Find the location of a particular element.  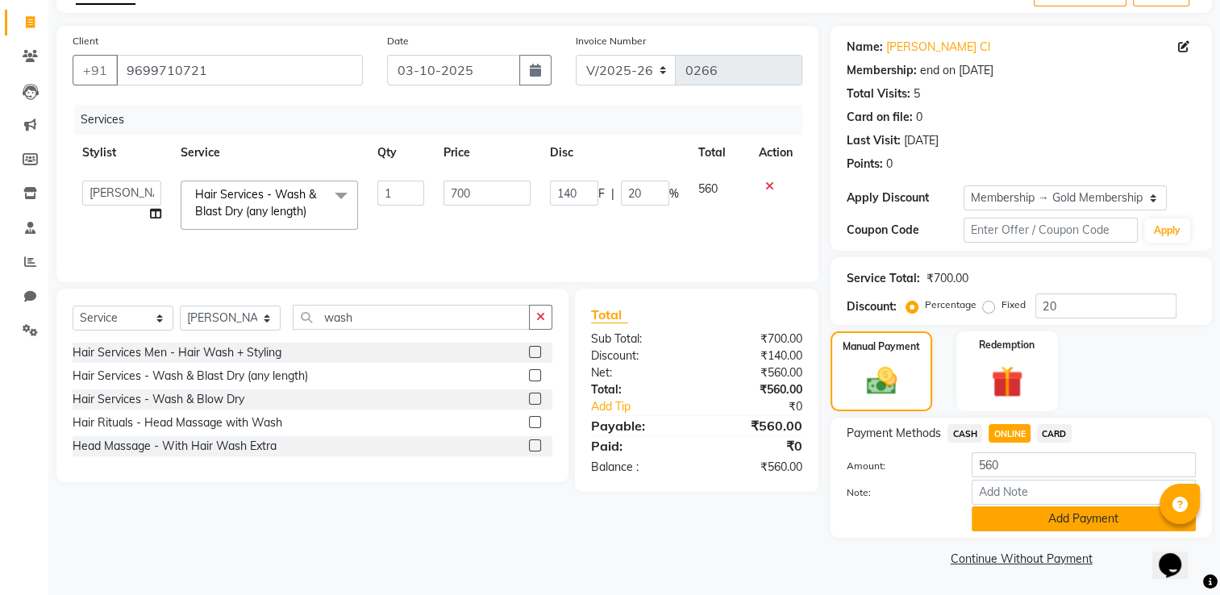

a: Add Tip is located at coordinates (647, 406).